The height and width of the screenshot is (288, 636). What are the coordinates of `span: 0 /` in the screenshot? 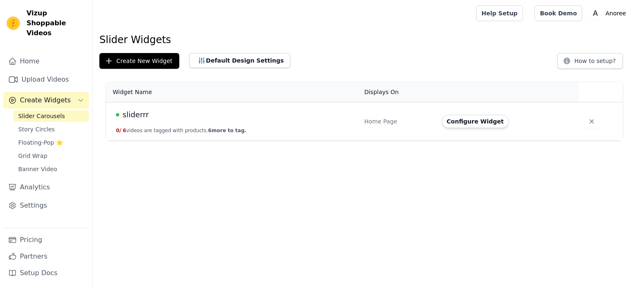 It's located at (118, 131).